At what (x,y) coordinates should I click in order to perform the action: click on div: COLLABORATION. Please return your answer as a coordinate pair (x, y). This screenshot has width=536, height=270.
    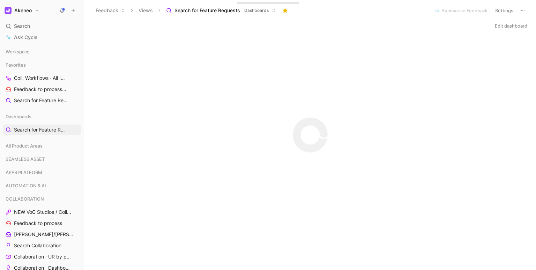
    Looking at the image, I should click on (42, 199).